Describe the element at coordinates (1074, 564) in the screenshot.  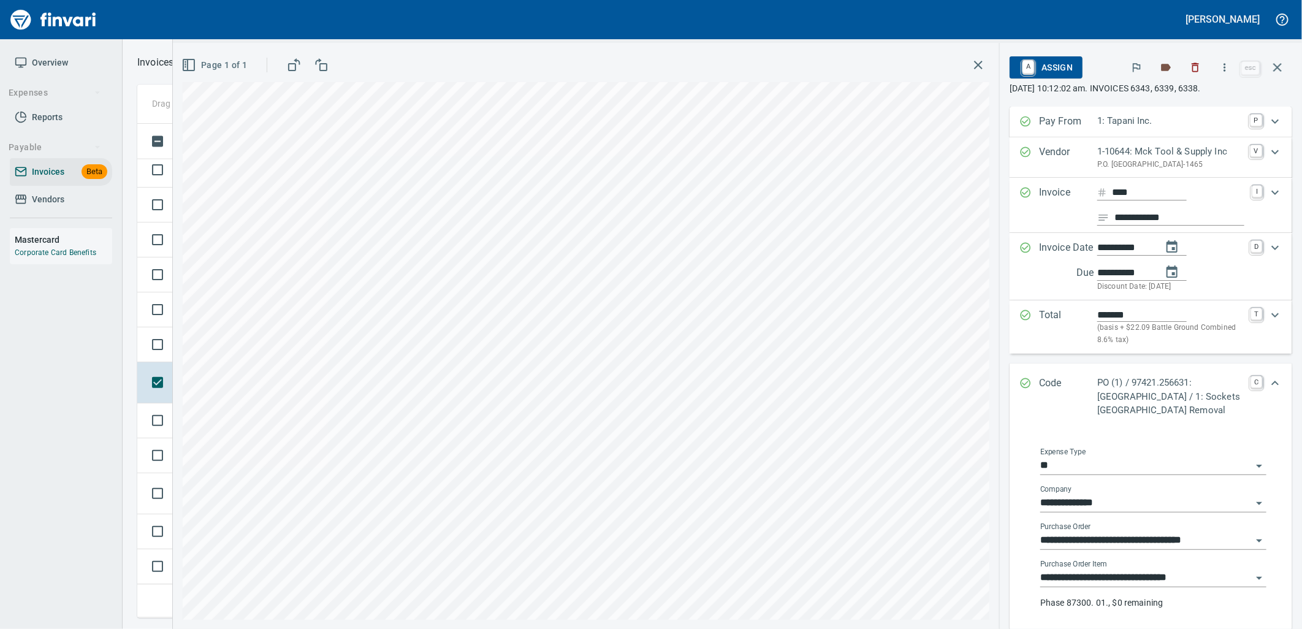
I see `label: Purchase Order Item` at that location.